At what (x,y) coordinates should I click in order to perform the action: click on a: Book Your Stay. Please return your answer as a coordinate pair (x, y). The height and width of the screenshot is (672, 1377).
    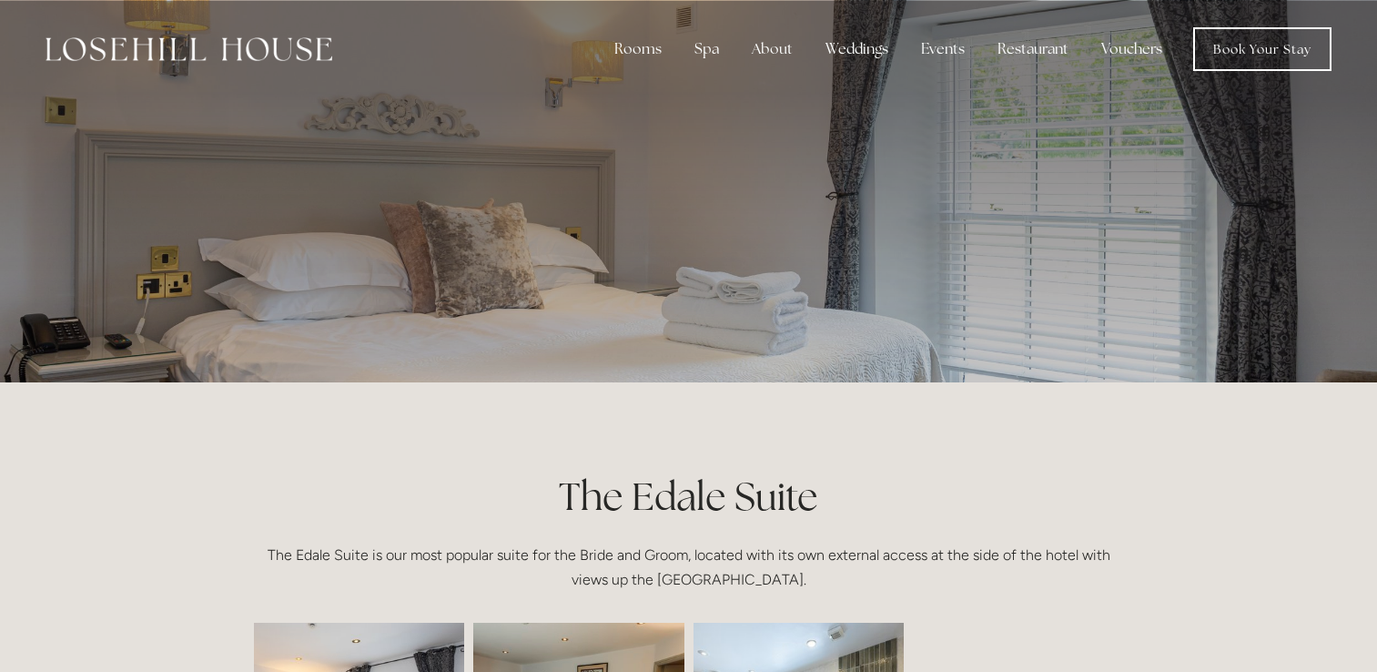
    Looking at the image, I should click on (1262, 49).